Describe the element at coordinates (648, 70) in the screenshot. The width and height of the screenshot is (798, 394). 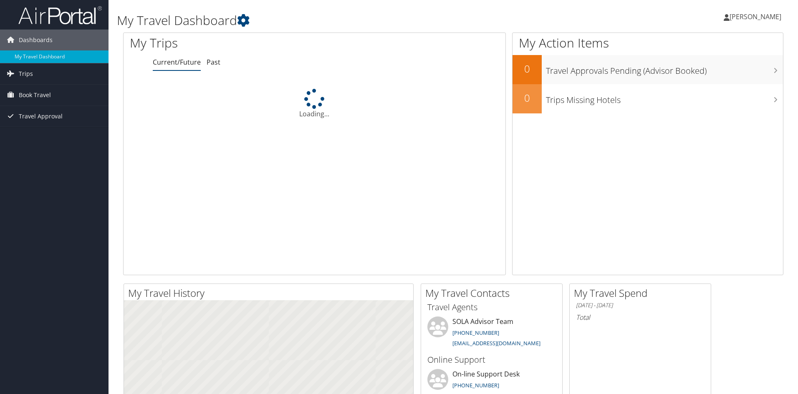
I see `a: 0Travel Approvals Pending (Advisor Booked)` at that location.